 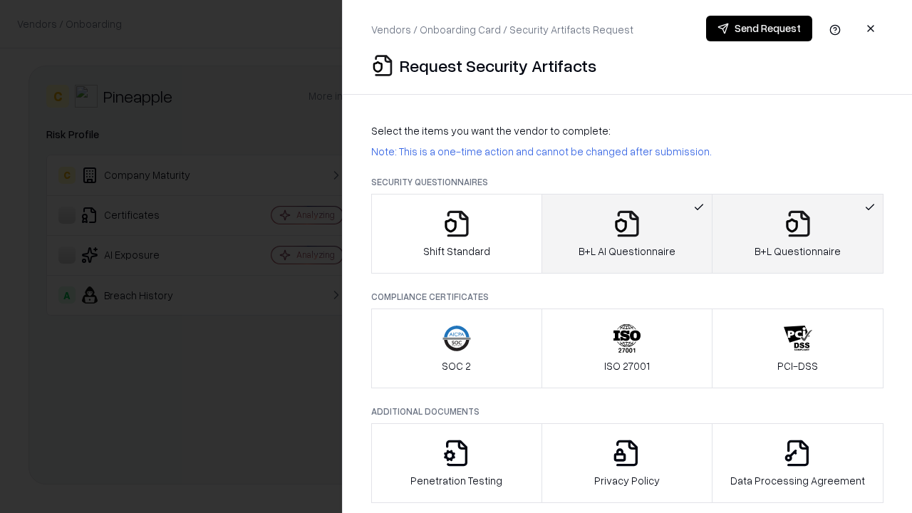 What do you see at coordinates (797, 251) in the screenshot?
I see `p: B+L Questionnaire` at bounding box center [797, 251].